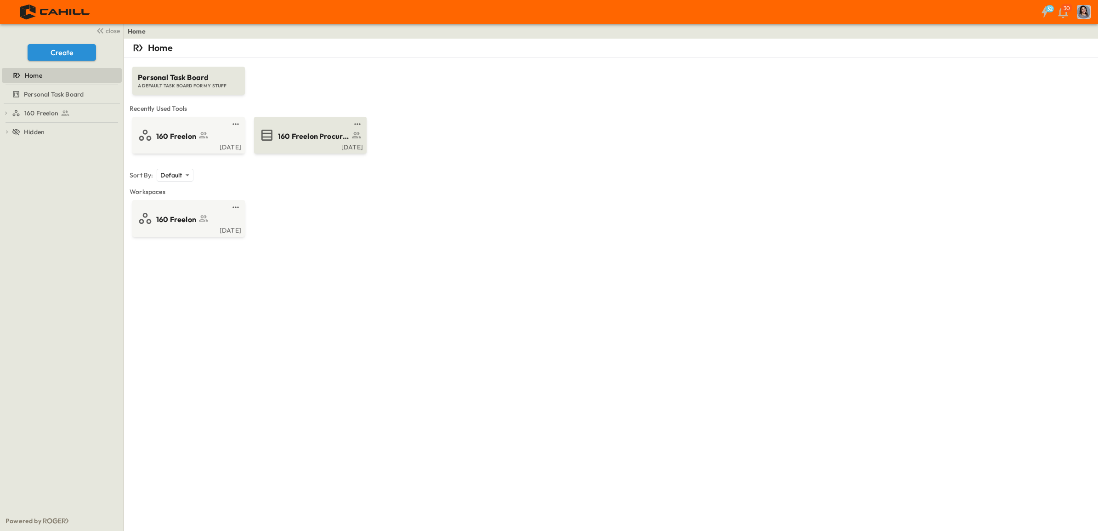 This screenshot has height=531, width=1098. What do you see at coordinates (34, 132) in the screenshot?
I see `span: Hidden` at bounding box center [34, 132].